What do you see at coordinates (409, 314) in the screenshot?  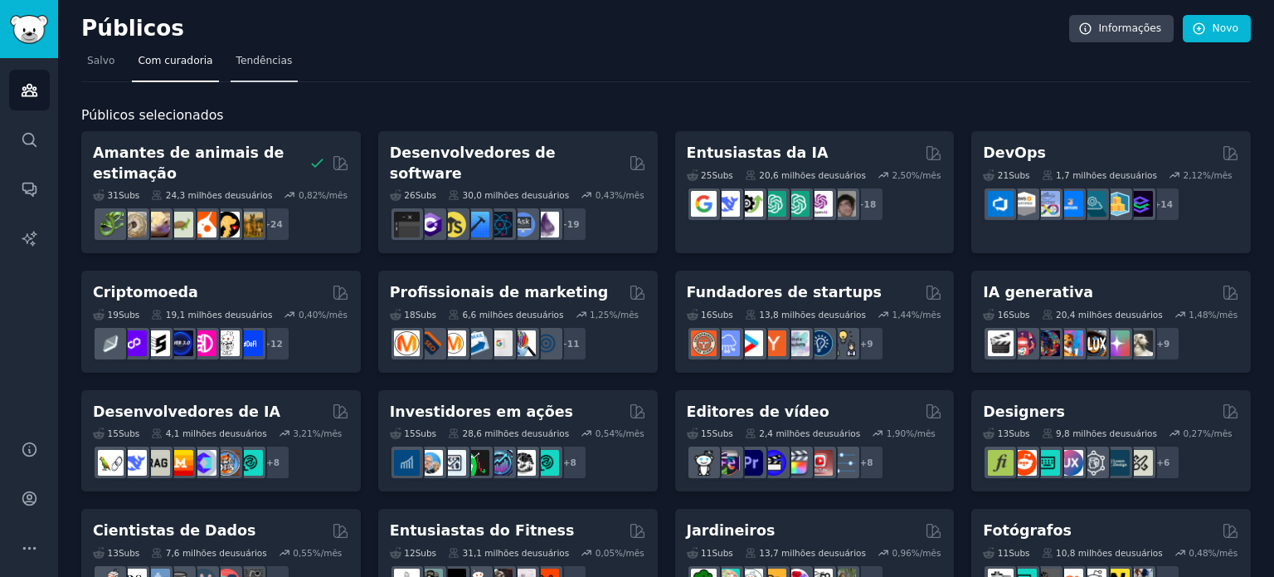 I see `font: 18` at bounding box center [409, 314].